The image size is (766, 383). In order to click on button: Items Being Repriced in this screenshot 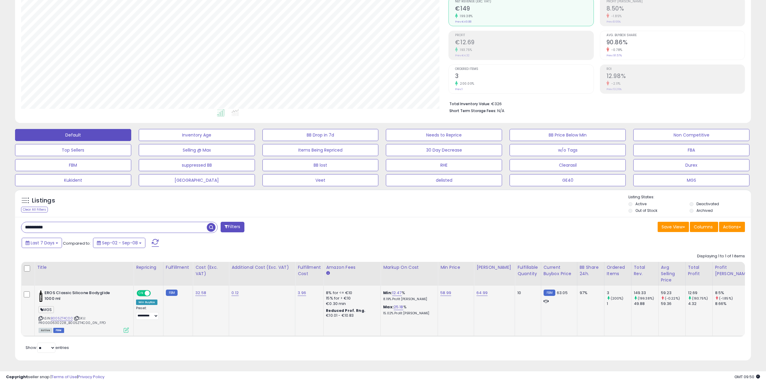, I will do `click(321, 150)`.